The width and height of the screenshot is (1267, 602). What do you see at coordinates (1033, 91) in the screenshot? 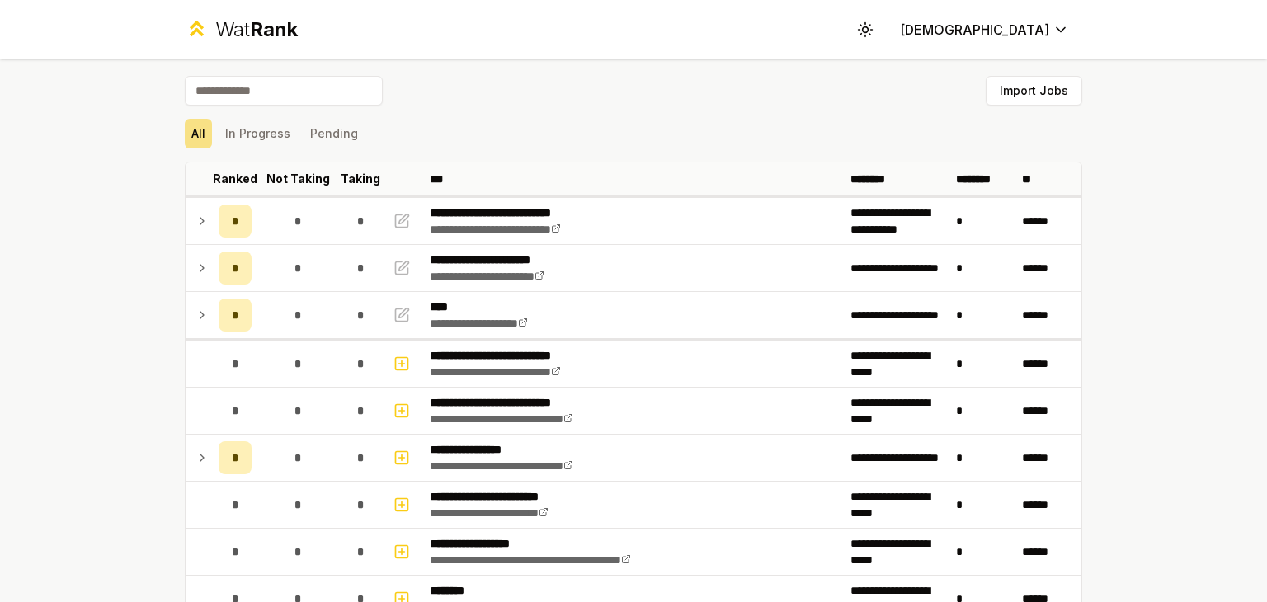
I see `button: Import Jobs` at bounding box center [1033, 91].